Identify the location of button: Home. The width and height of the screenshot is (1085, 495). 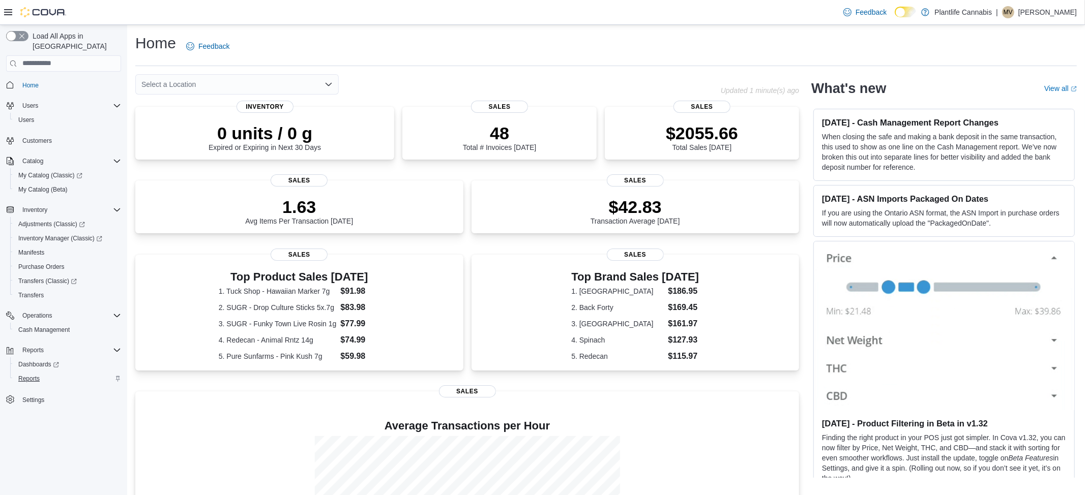
(64, 85).